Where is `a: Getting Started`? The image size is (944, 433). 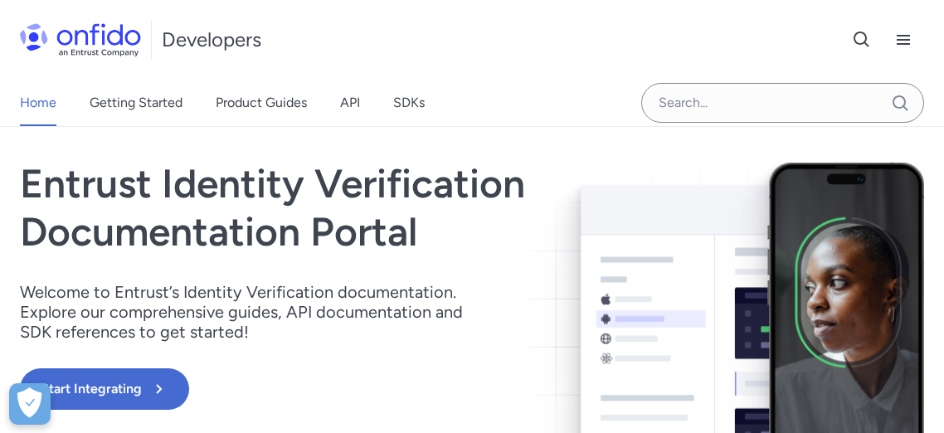
a: Getting Started is located at coordinates (136, 103).